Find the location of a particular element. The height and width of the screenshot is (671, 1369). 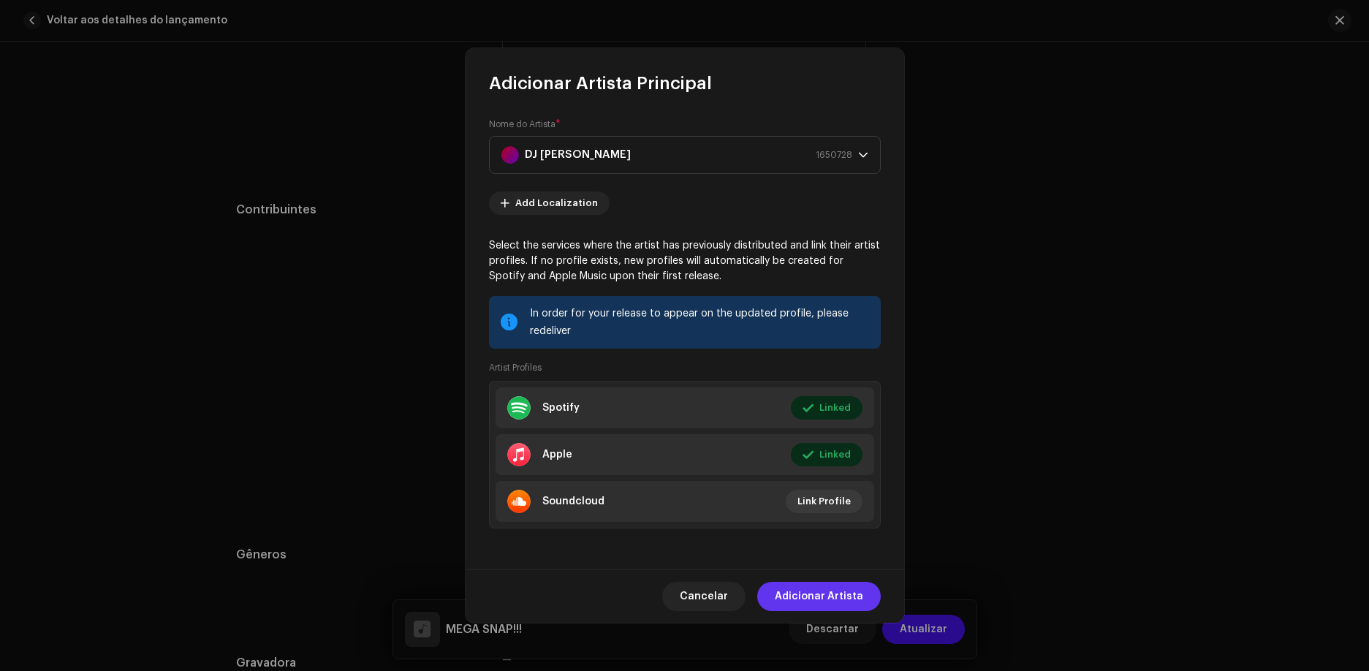

span: DJ Paludo is located at coordinates (680, 155).